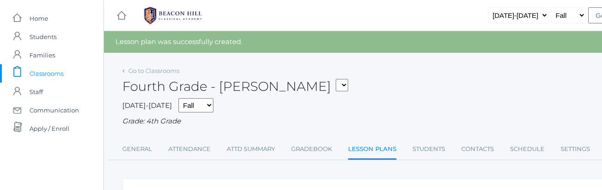 The height and width of the screenshot is (190, 602). I want to click on a: Contacts, so click(477, 149).